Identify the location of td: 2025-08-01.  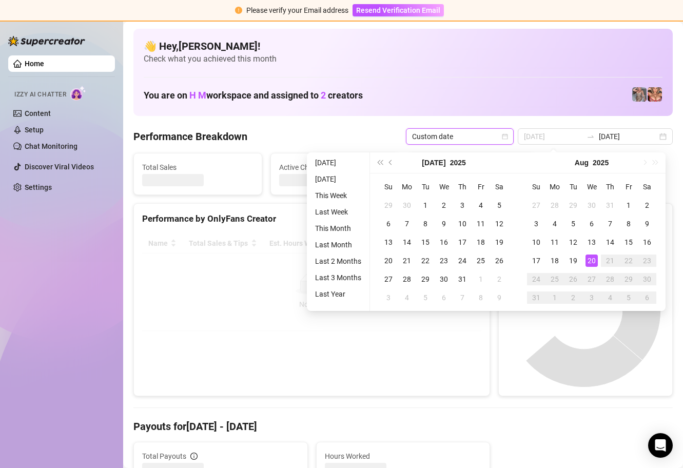
(629, 205).